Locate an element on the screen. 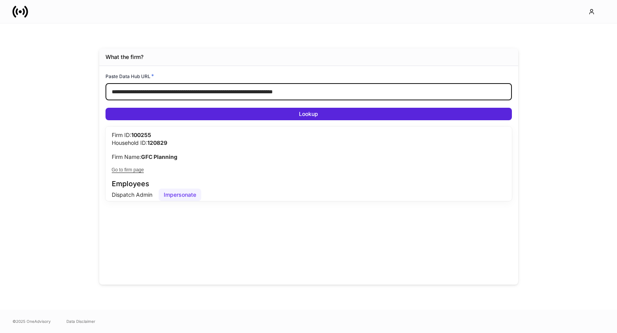 The image size is (617, 333). div: What the firm? is located at coordinates (124, 57).